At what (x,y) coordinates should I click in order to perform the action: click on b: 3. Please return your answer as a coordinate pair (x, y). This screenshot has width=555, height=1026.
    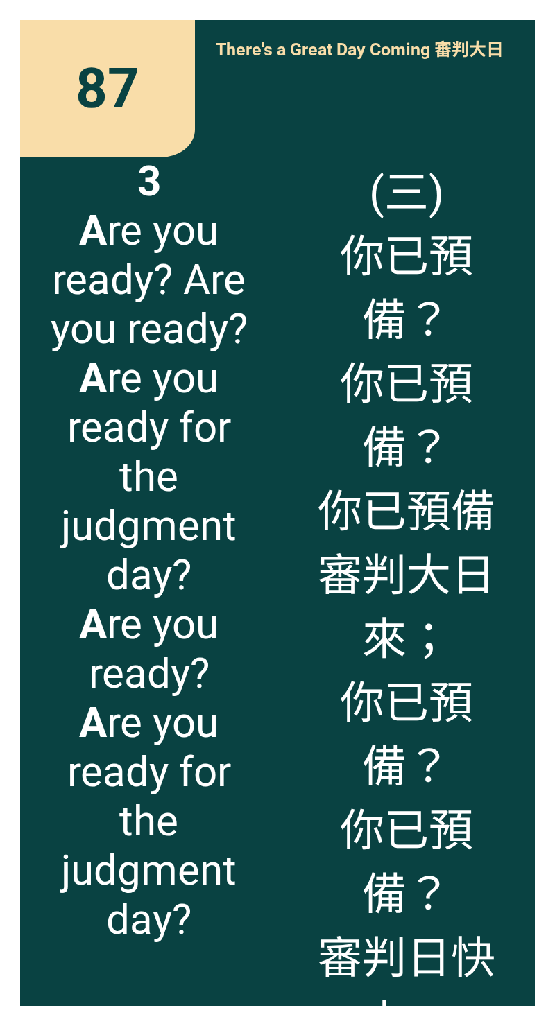
    Looking at the image, I should click on (149, 181).